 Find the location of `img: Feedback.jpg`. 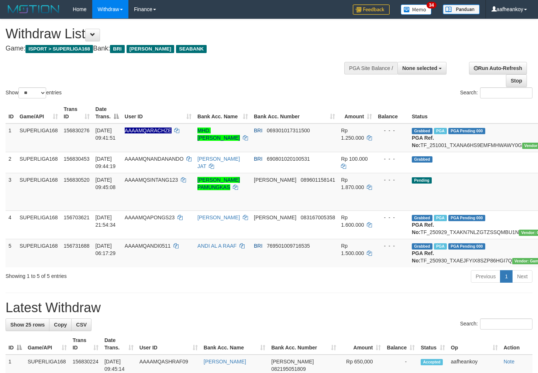

img: Feedback.jpg is located at coordinates (371, 10).